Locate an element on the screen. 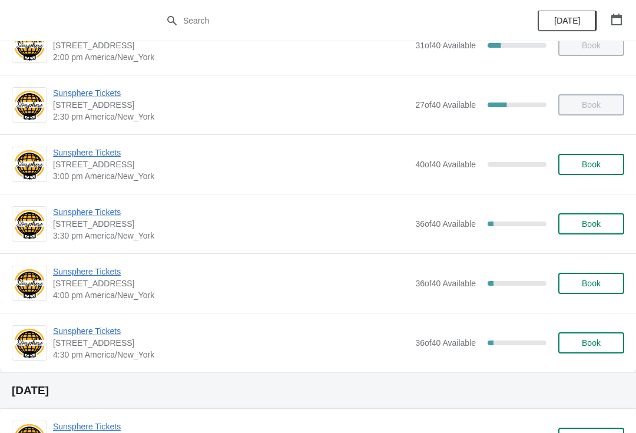 Image resolution: width=636 pixels, height=433 pixels. span: 2:00 pm America/New_York is located at coordinates (231, 57).